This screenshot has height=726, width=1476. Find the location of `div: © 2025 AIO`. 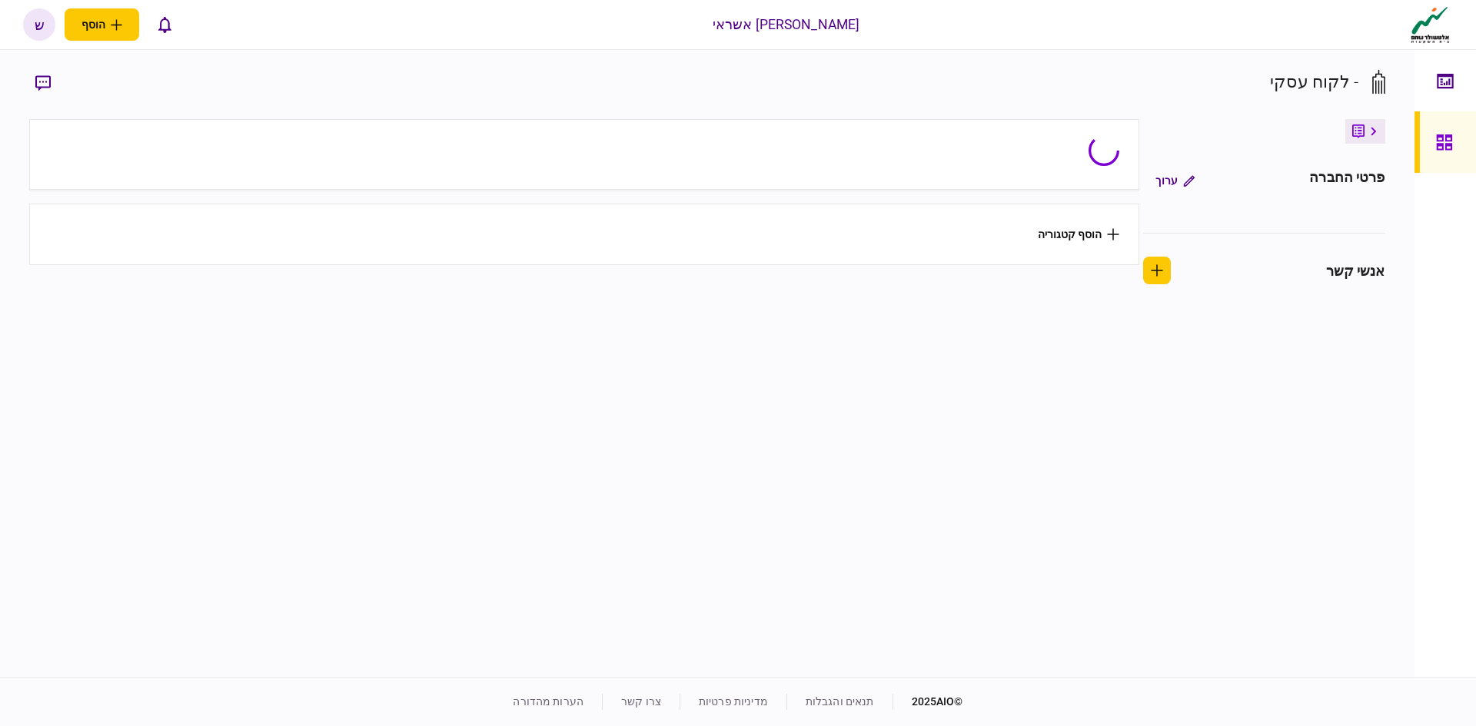

div: © 2025 AIO is located at coordinates (928, 702).